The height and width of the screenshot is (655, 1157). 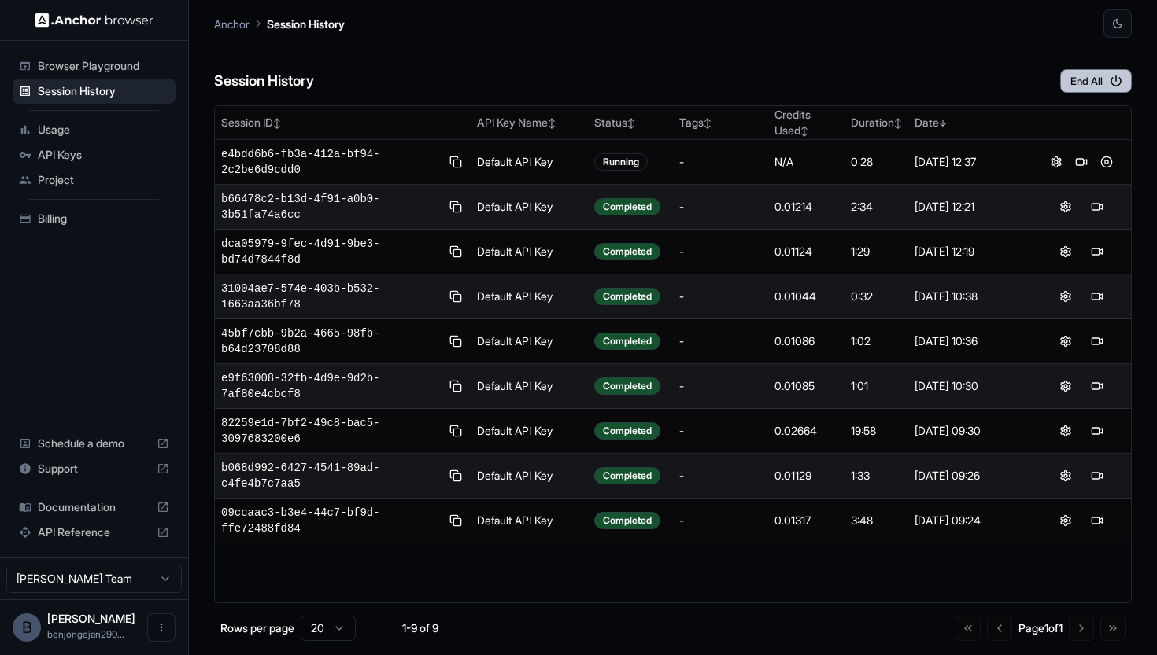 I want to click on p: Session History, so click(x=305, y=24).